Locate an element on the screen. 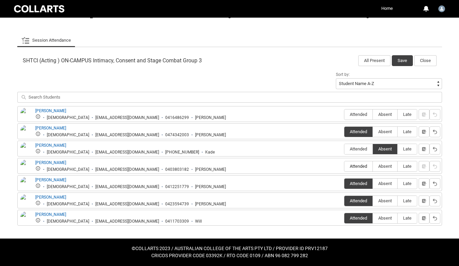 The image size is (459, 266). img: Tamara Klein is located at coordinates (26, 202).